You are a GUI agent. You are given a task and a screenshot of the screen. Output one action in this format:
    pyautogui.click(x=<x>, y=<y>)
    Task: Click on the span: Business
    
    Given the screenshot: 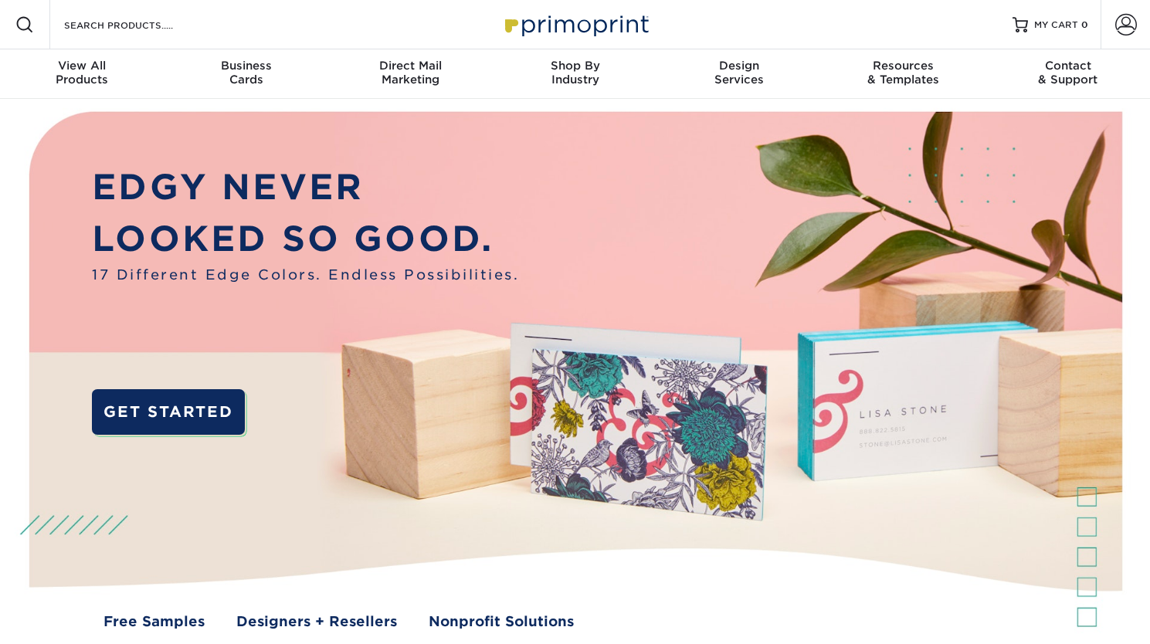 What is the action you would take?
    pyautogui.click(x=246, y=66)
    